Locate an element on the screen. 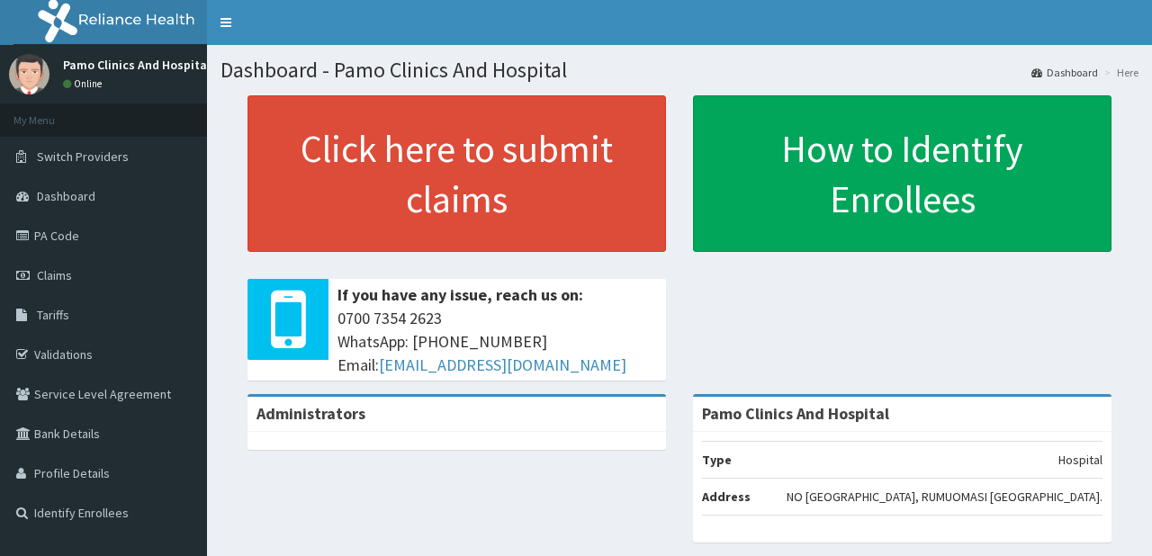 The image size is (1152, 556). p: Hospital is located at coordinates (1080, 460).